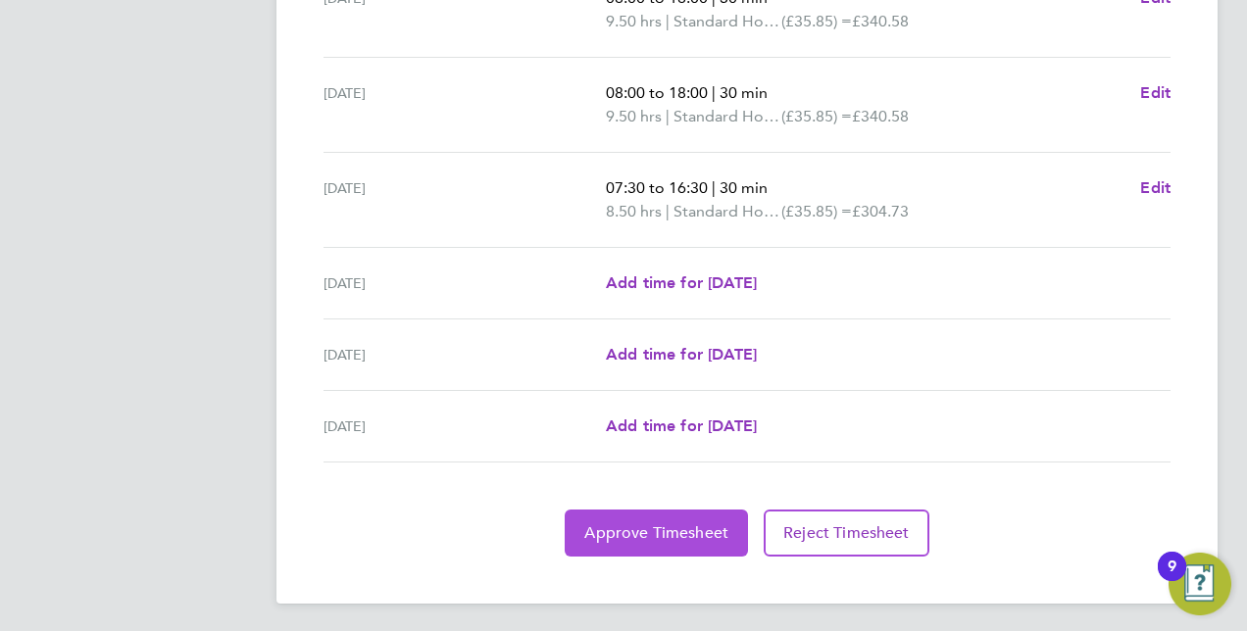  Describe the element at coordinates (880, 211) in the screenshot. I see `span: £304.73` at that location.